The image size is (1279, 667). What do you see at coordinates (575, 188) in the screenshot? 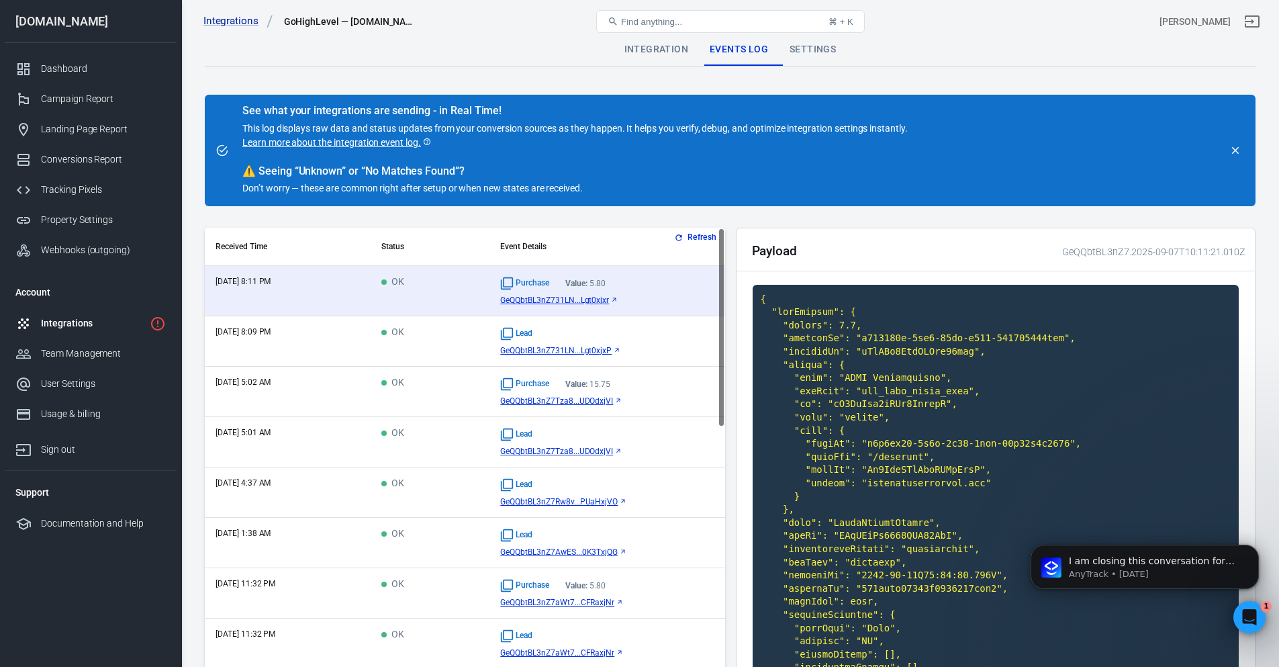
I see `p: Don’t worry — these are common right after setup or when new states are received.` at bounding box center [575, 188].